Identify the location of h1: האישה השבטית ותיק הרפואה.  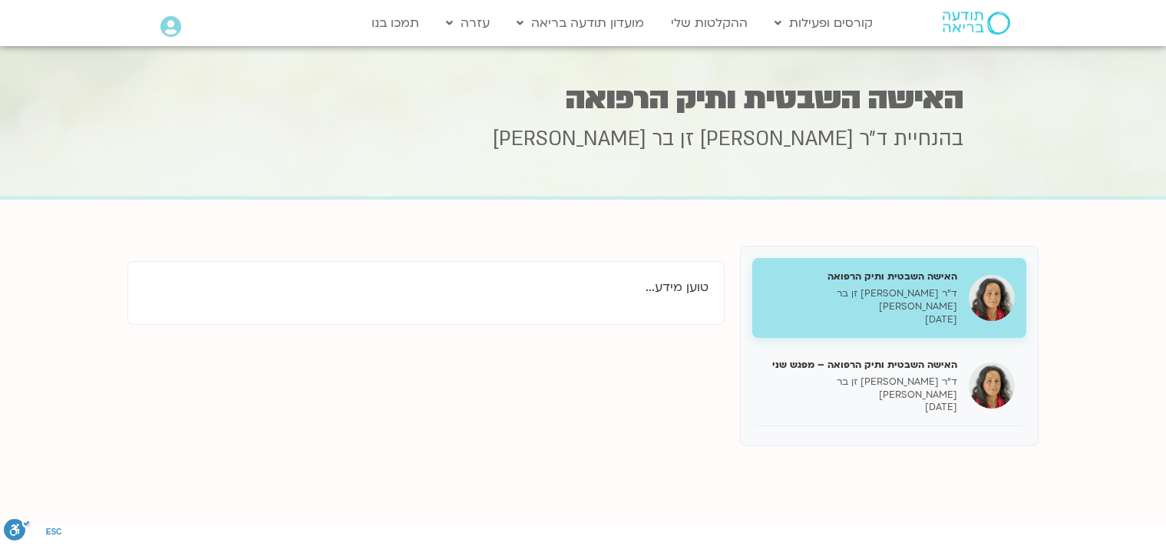
(584, 98).